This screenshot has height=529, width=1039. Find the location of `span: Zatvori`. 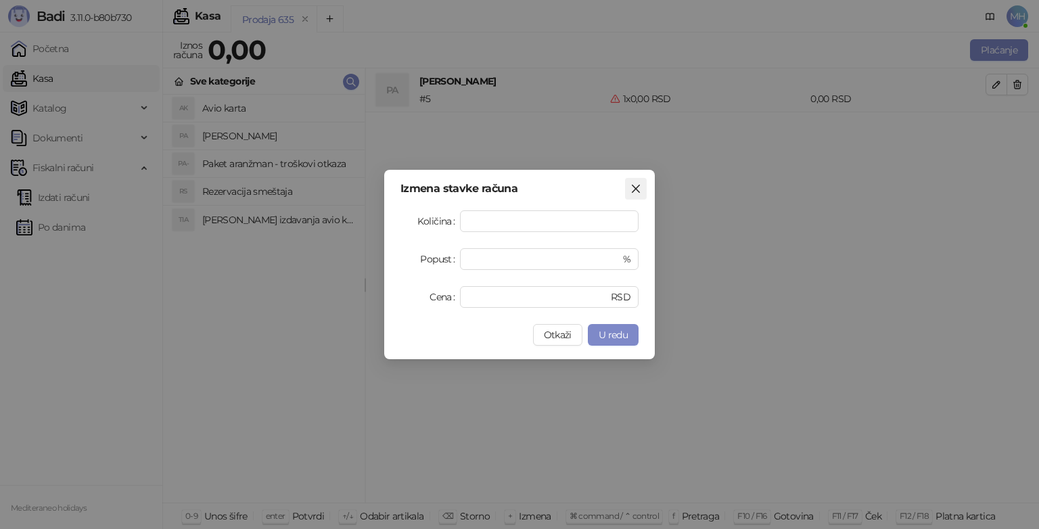

span: Zatvori is located at coordinates (636, 189).